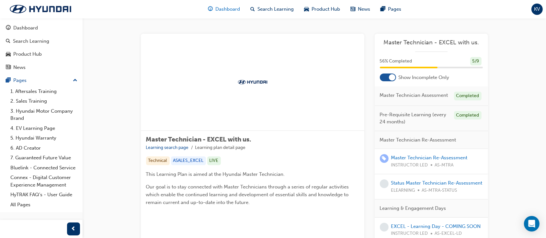  What do you see at coordinates (31, 41) in the screenshot?
I see `div: Search Learning` at bounding box center [31, 41].